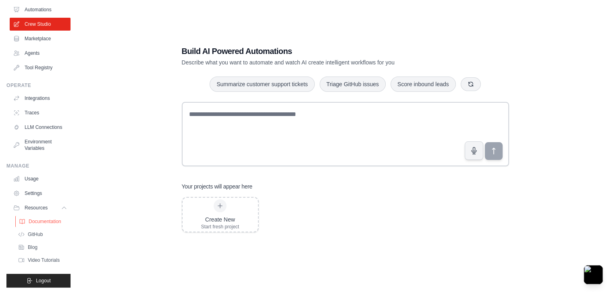  I want to click on a: Traces, so click(40, 113).